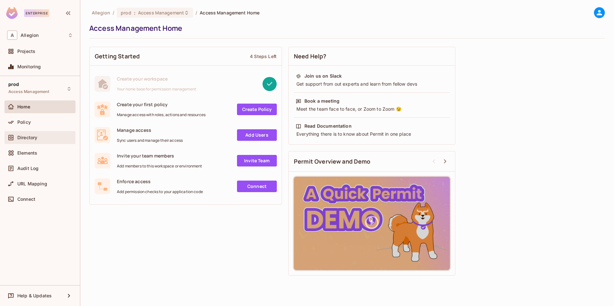 The width and height of the screenshot is (614, 306). Describe the element at coordinates (24, 107) in the screenshot. I see `span: Home` at that location.